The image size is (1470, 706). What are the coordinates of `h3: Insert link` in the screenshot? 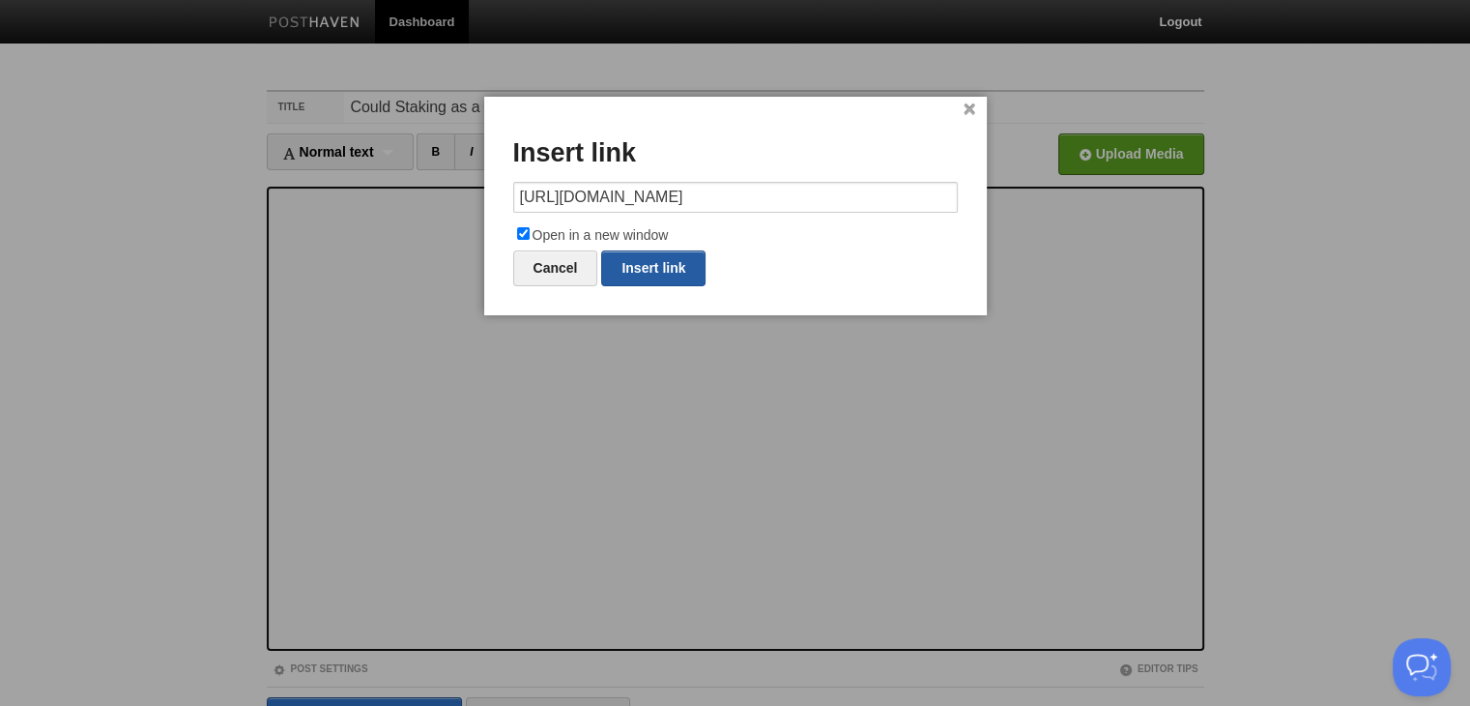 It's located at (735, 154).